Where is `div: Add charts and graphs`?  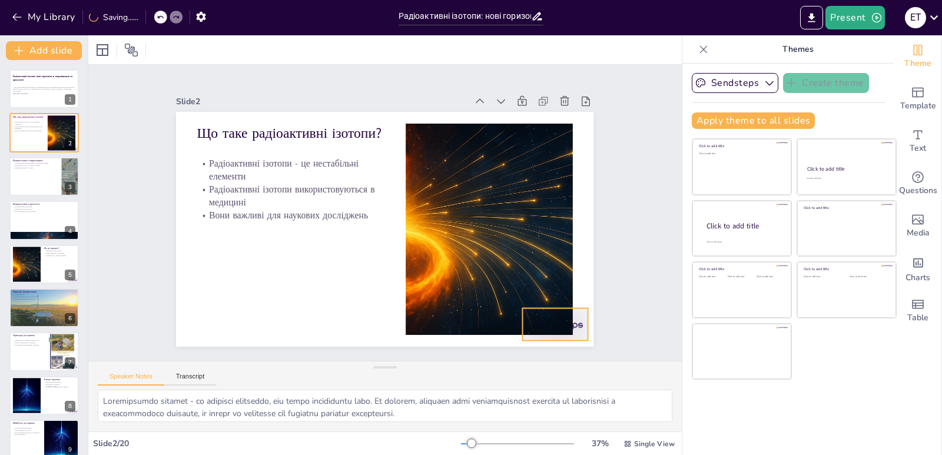 div: Add charts and graphs is located at coordinates (918, 269).